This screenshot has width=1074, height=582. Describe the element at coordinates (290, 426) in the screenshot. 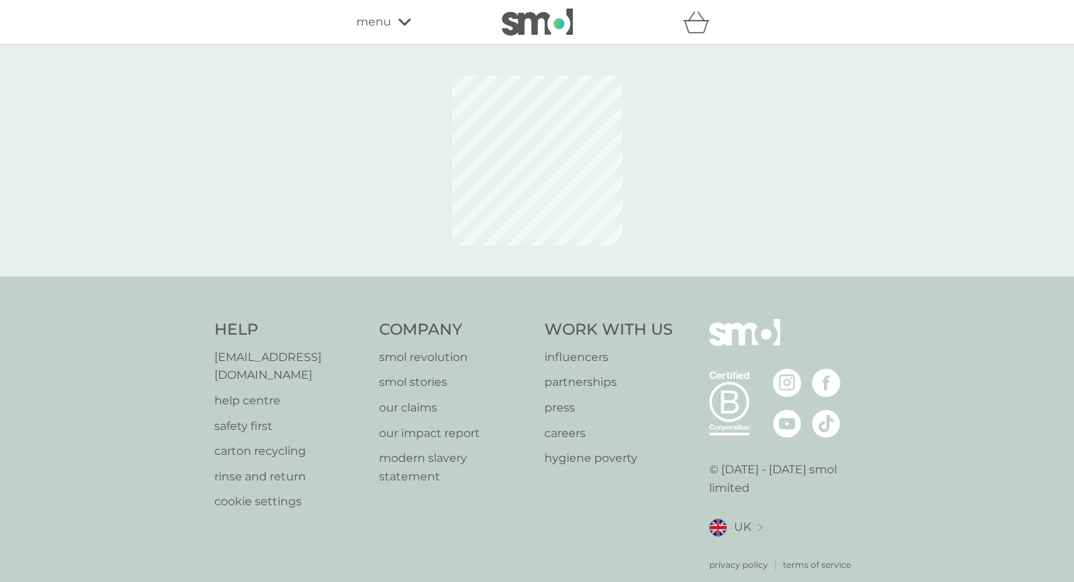

I see `a: safety first` at that location.